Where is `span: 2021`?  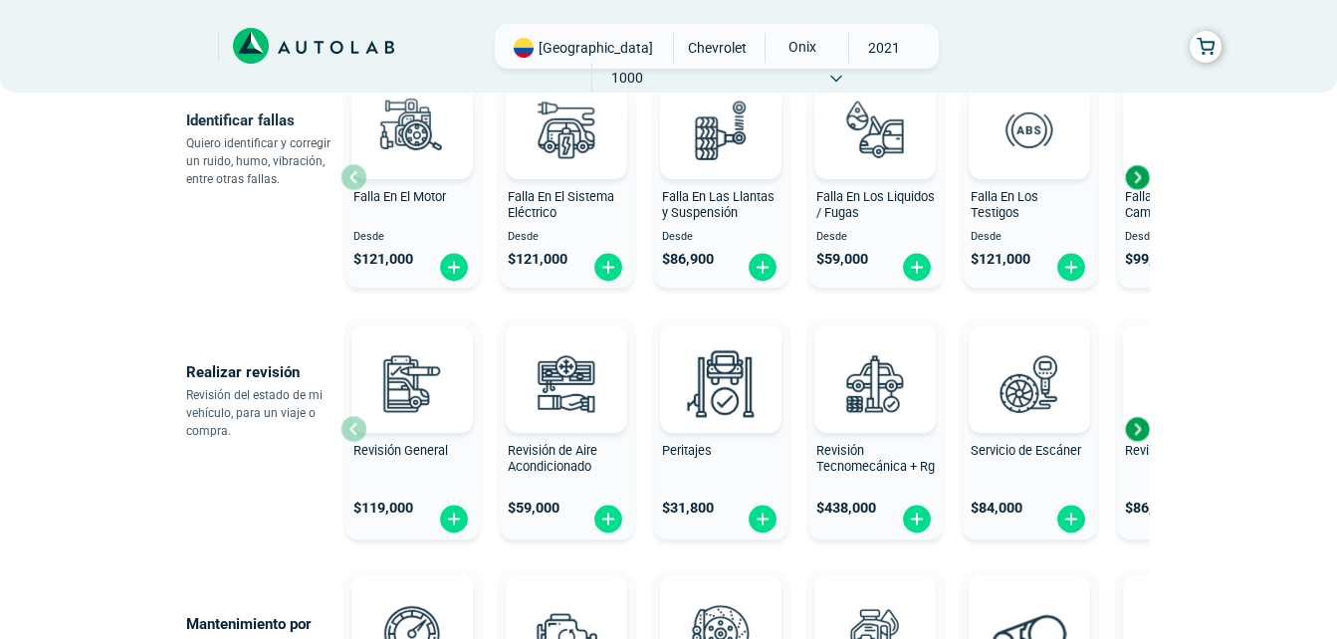 span: 2021 is located at coordinates (884, 48).